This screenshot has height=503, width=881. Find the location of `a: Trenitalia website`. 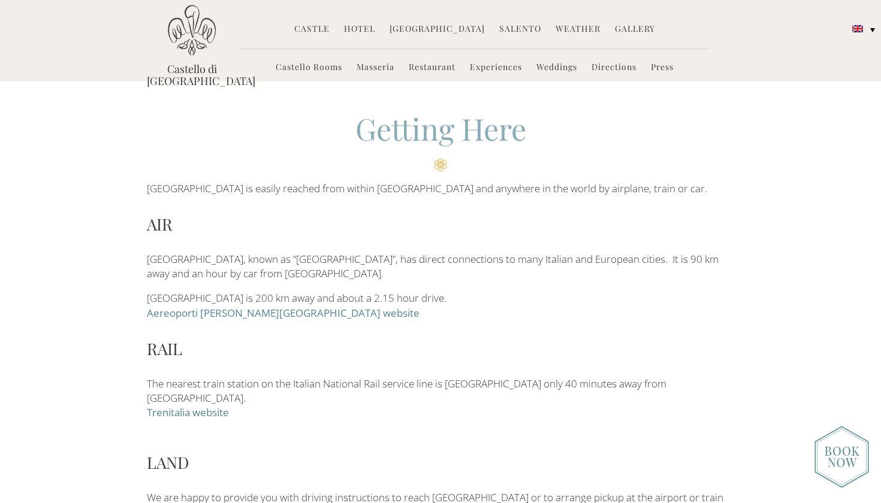

a: Trenitalia website is located at coordinates (188, 412).